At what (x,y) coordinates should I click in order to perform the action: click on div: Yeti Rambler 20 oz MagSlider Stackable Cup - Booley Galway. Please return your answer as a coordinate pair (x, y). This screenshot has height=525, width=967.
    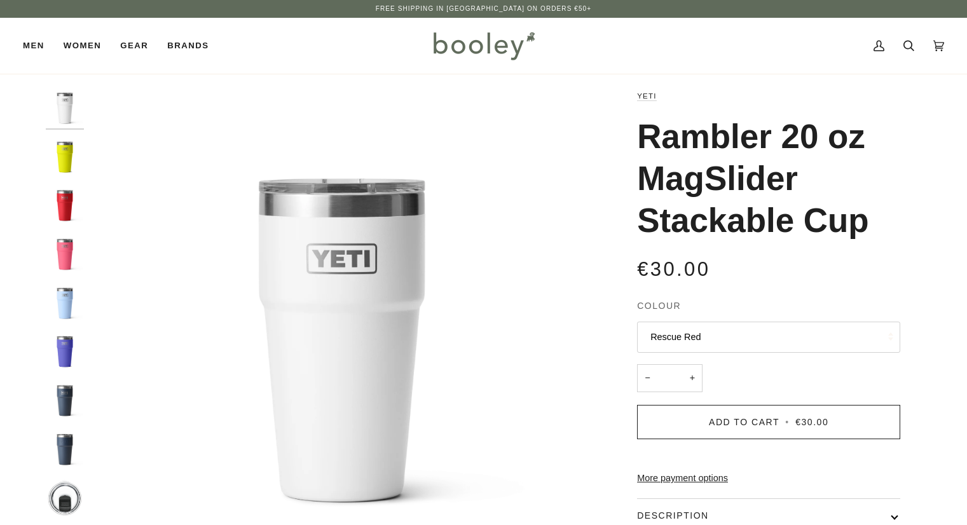
    Looking at the image, I should click on (65, 498).